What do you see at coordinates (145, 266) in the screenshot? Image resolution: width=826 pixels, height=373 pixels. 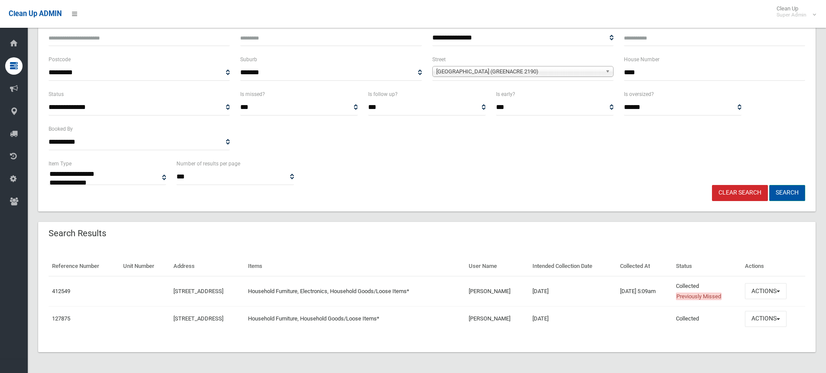 I see `th: Unit Number` at bounding box center [145, 266].